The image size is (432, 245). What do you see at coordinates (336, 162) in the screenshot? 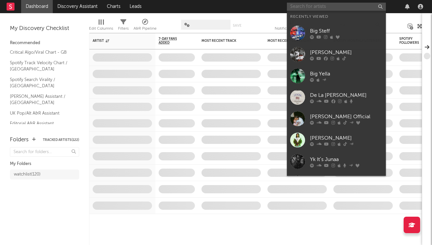
I see `a: Yk It’s Junaa` at bounding box center [336, 162].